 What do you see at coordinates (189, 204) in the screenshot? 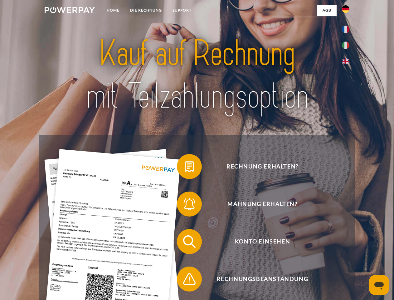
I see `img: qb_bell.svg` at bounding box center [189, 204].